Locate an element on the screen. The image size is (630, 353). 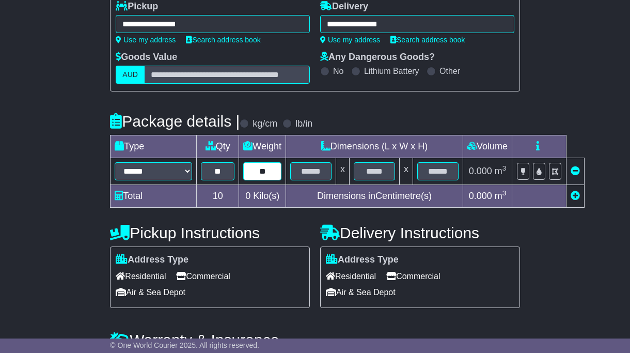
h4: Delivery Instructions is located at coordinates (420, 232).